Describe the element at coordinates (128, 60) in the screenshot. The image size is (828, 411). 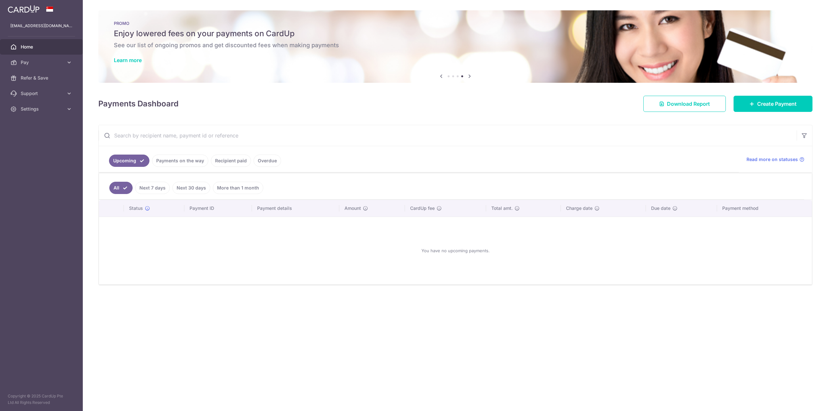
I see `a: Learn more` at that location.